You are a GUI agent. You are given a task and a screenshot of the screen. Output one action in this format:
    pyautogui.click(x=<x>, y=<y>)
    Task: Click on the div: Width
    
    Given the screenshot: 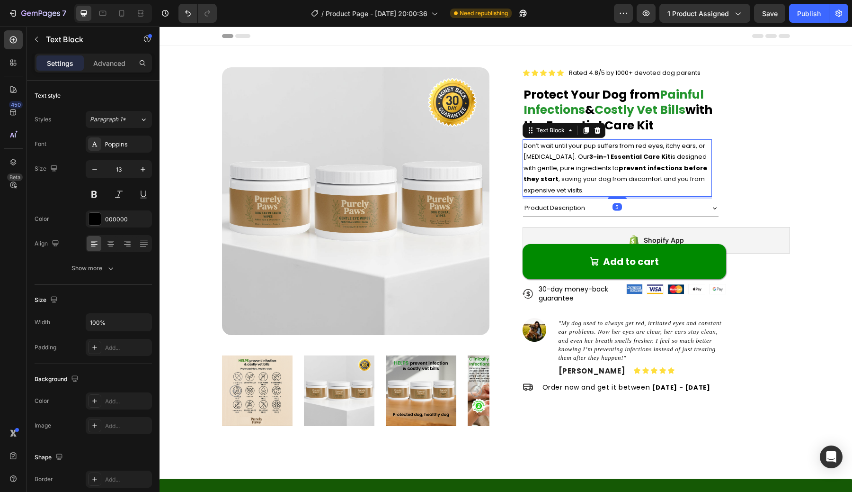 What is the action you would take?
    pyautogui.click(x=42, y=322)
    